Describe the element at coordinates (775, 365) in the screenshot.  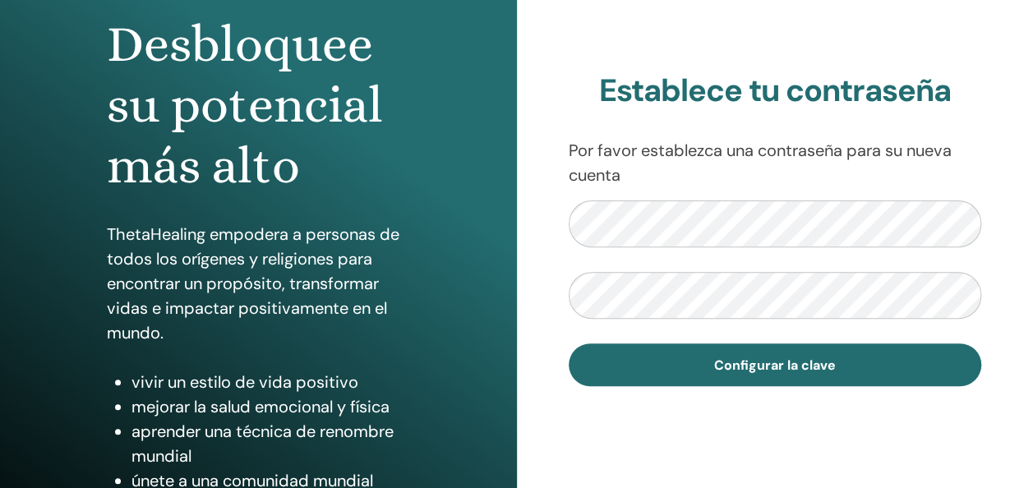
I see `button: Configurar la clave` at that location.